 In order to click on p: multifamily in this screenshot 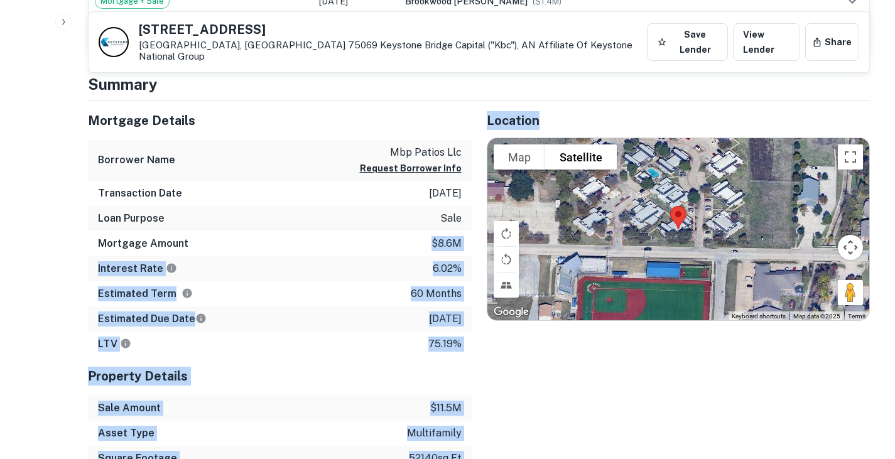, I will do `click(434, 433)`.